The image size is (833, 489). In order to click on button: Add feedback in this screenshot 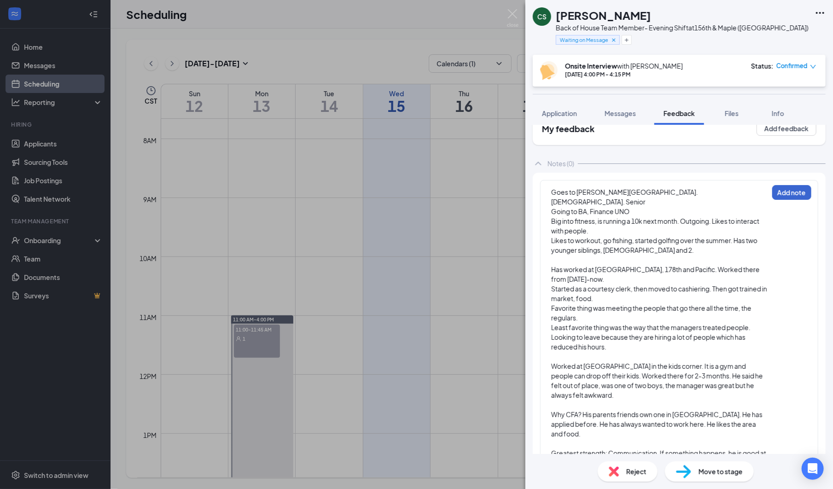, I will do `click(787, 128)`.